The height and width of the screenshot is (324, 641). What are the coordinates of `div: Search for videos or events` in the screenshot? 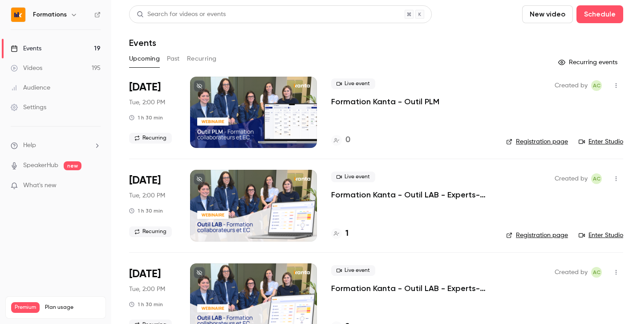 It's located at (181, 14).